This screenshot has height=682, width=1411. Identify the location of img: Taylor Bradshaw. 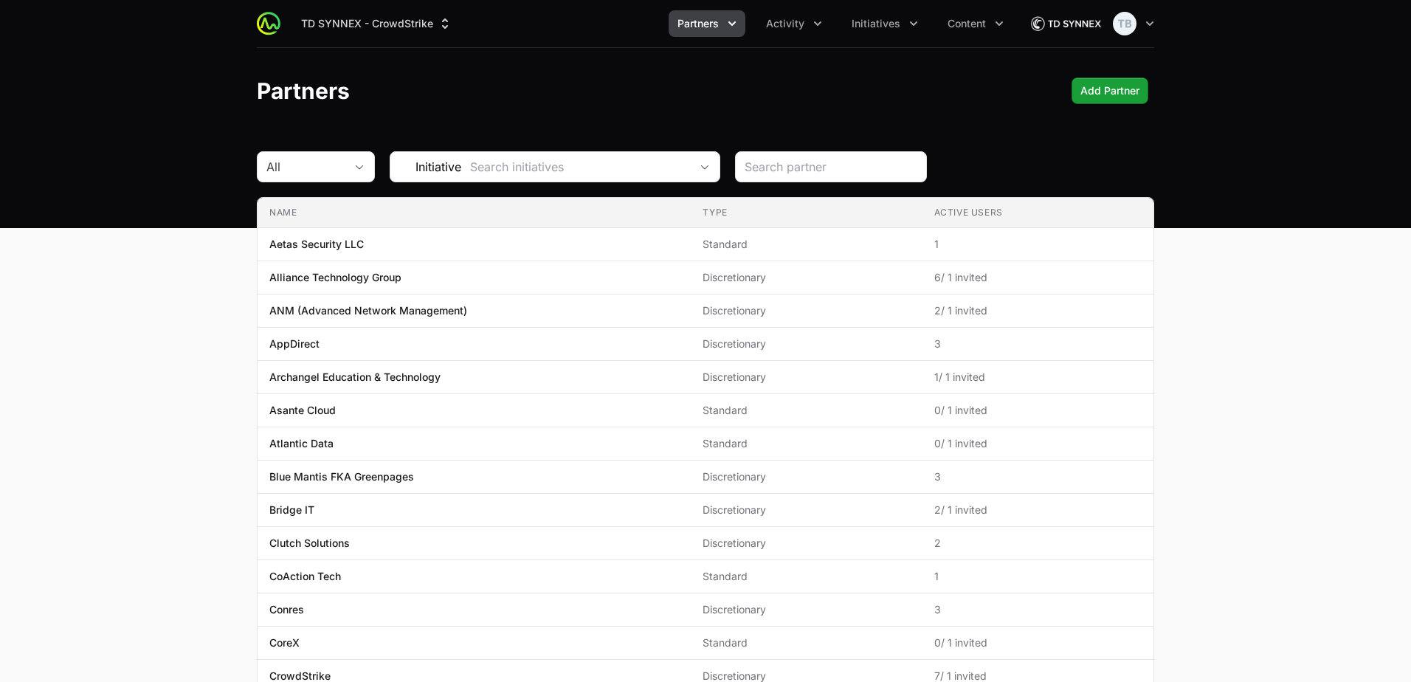
(1125, 24).